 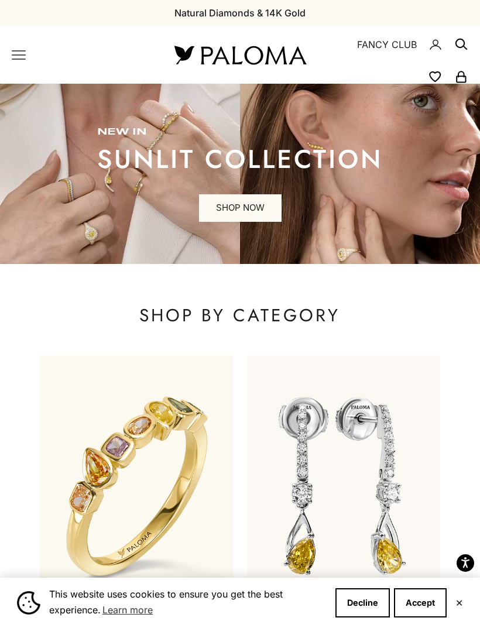 I want to click on button: Accept, so click(x=420, y=603).